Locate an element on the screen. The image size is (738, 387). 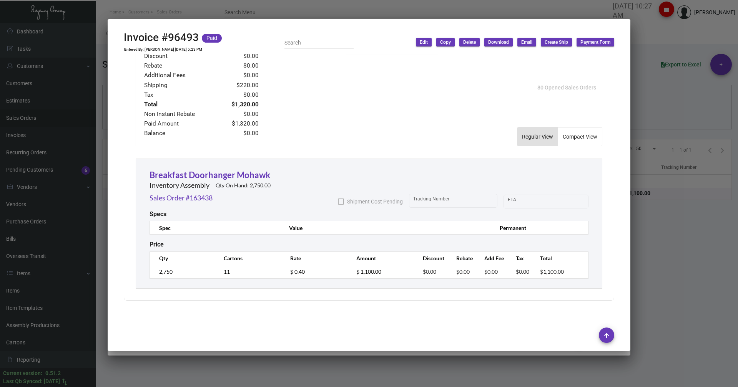
div: 0.51.2 is located at coordinates (53, 374).